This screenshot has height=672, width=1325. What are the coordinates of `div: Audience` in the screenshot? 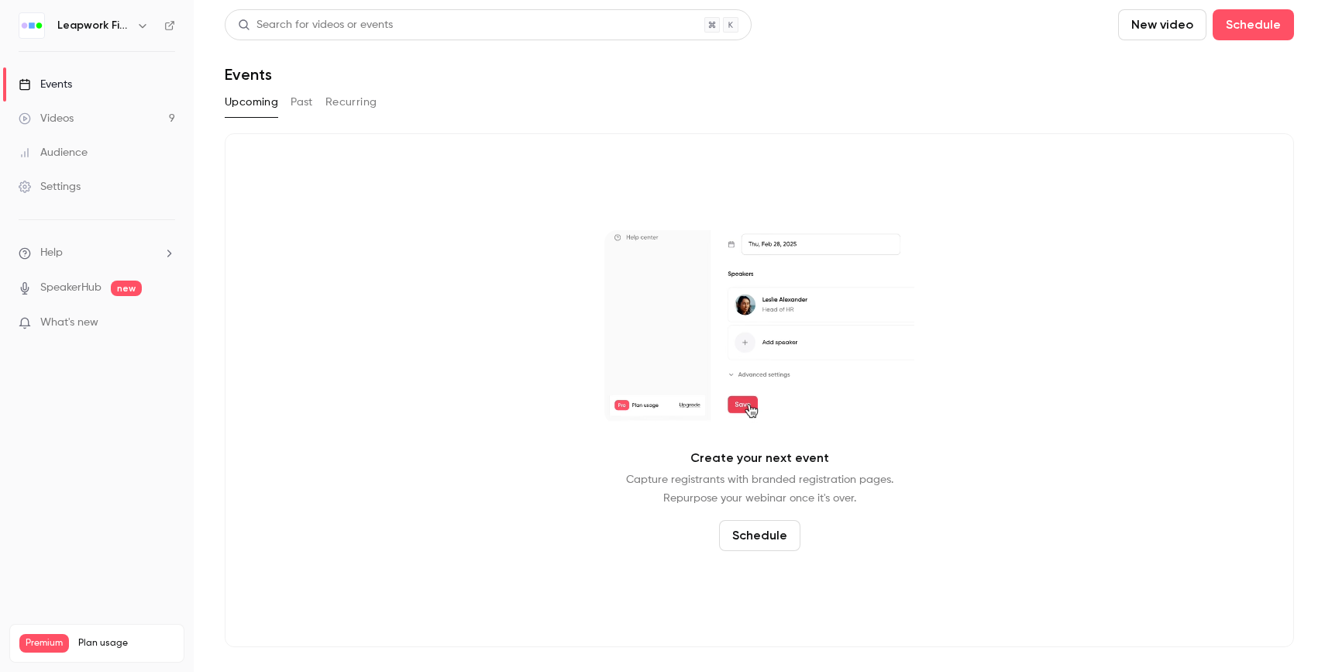 It's located at (53, 153).